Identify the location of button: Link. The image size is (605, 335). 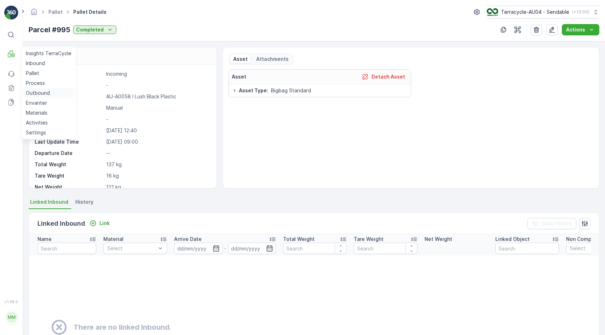
(99, 223).